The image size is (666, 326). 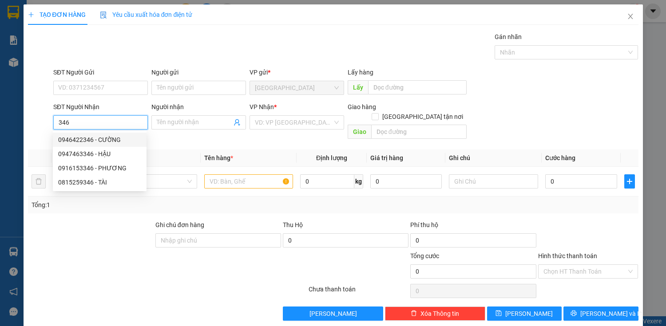 I want to click on div: 50.000, so click(x=140, y=53).